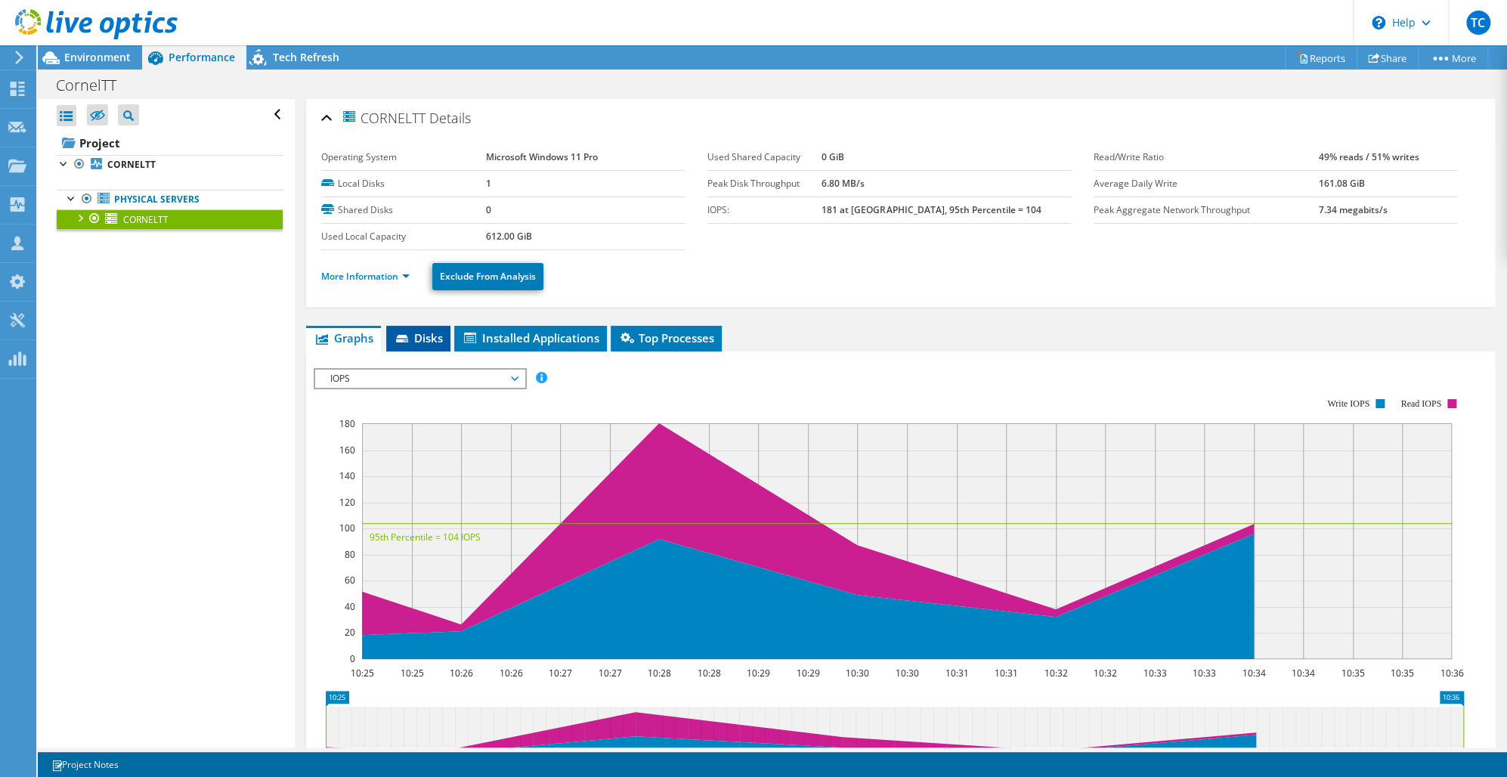 The width and height of the screenshot is (1507, 777). Describe the element at coordinates (418, 338) in the screenshot. I see `span: Disks` at that location.